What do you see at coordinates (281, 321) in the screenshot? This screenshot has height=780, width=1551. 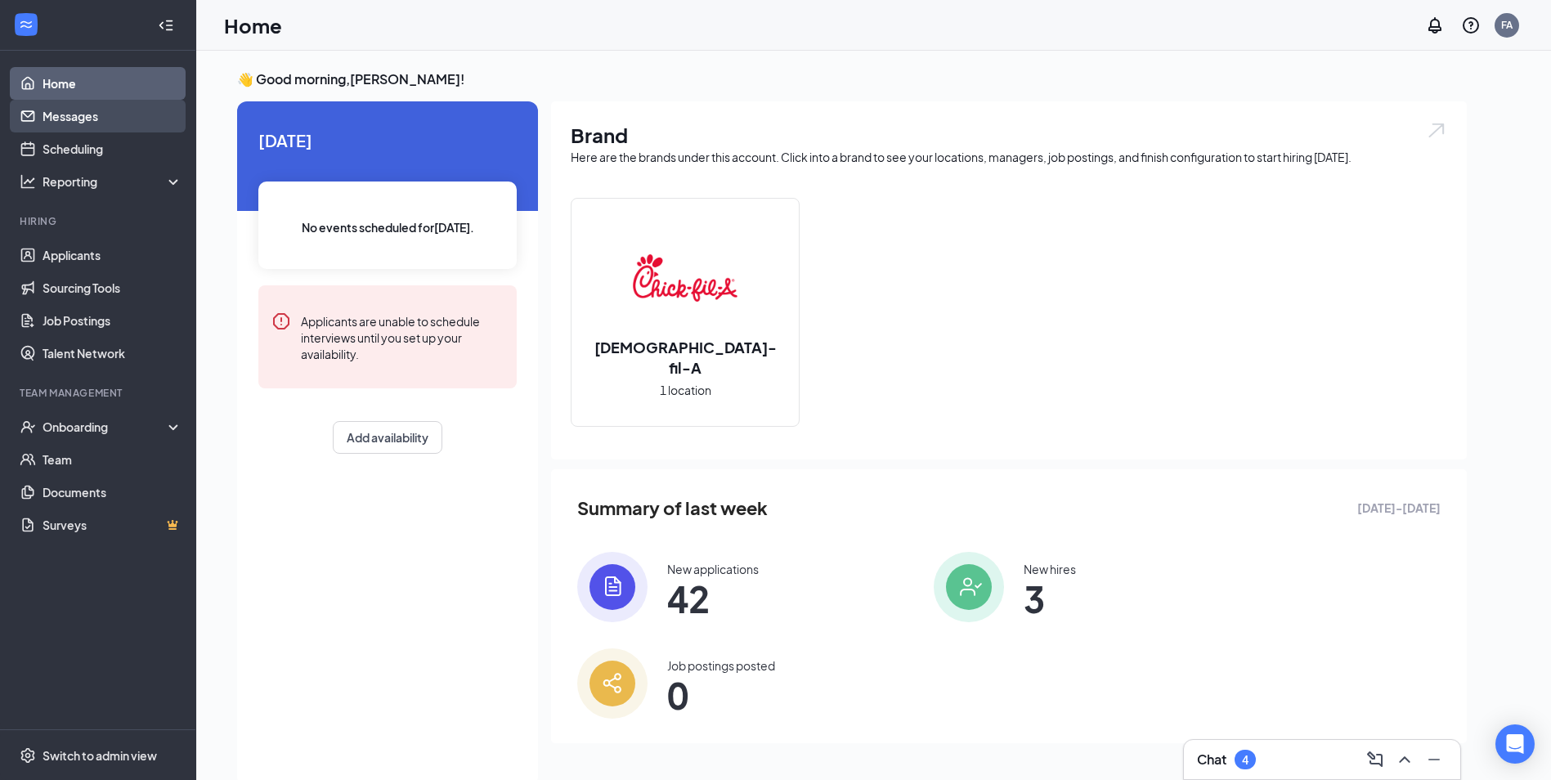 I see `svg: Error` at bounding box center [281, 321].